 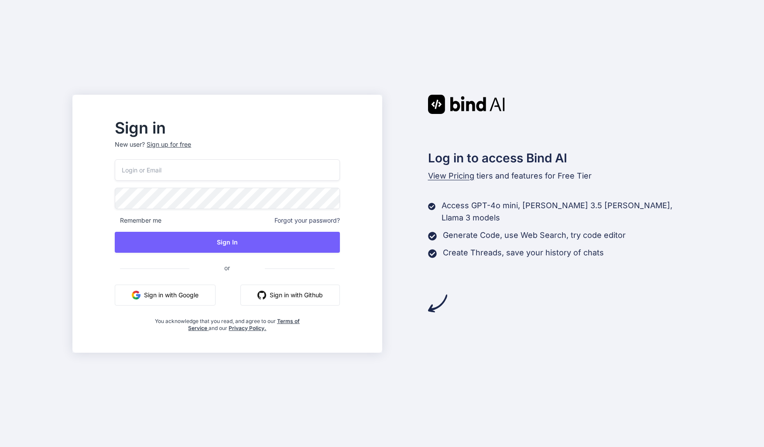 I want to click on p: tiers and features for Free Tier, so click(x=560, y=176).